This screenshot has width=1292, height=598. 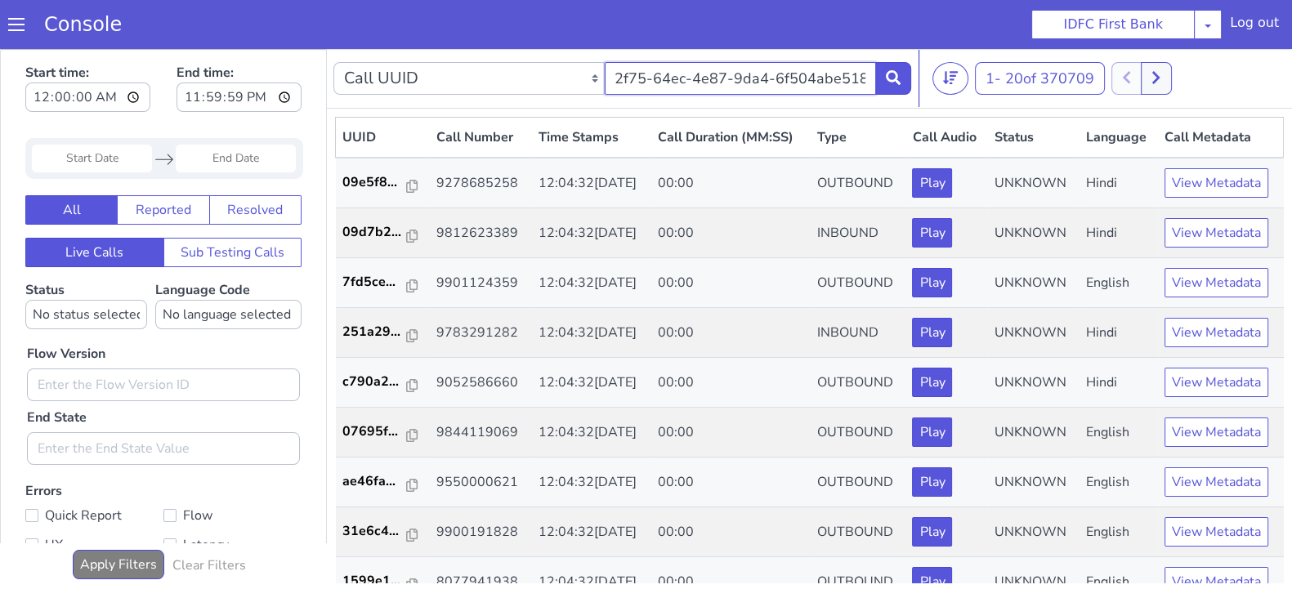 What do you see at coordinates (383, 283) in the screenshot?
I see `a: 251a29...` at bounding box center [383, 283].